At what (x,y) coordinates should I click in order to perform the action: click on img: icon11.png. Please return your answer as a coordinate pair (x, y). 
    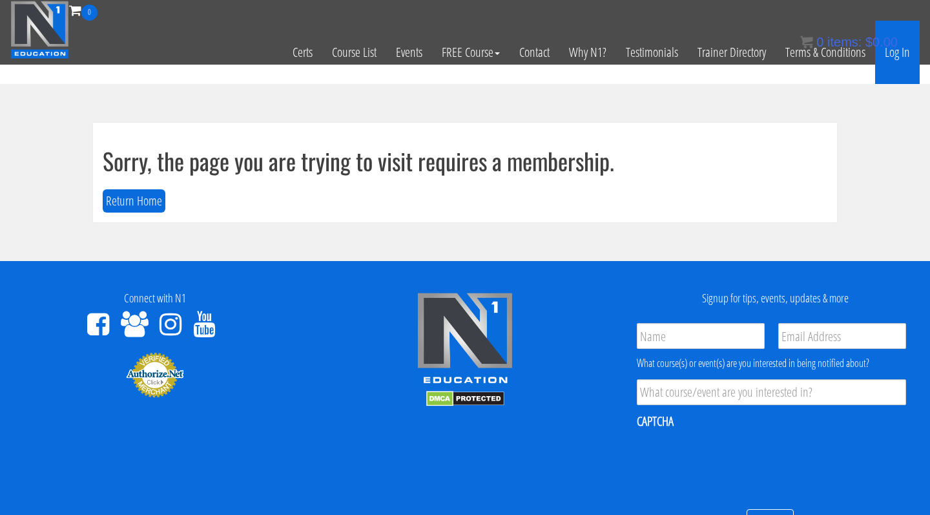
    Looking at the image, I should click on (807, 42).